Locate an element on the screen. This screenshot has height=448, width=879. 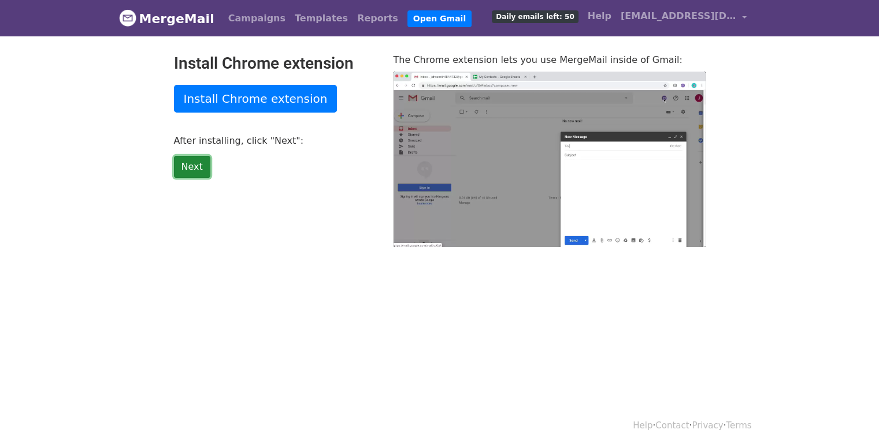
a: Reports is located at coordinates (377, 18).